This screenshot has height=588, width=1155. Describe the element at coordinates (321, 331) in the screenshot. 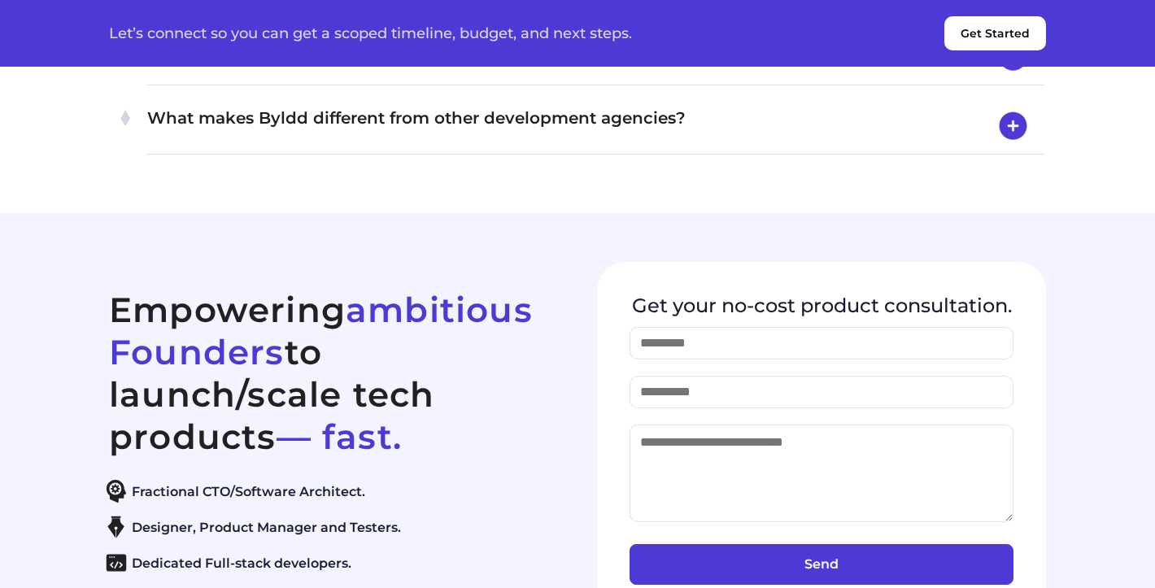

I see `span: ambitious Founders` at that location.